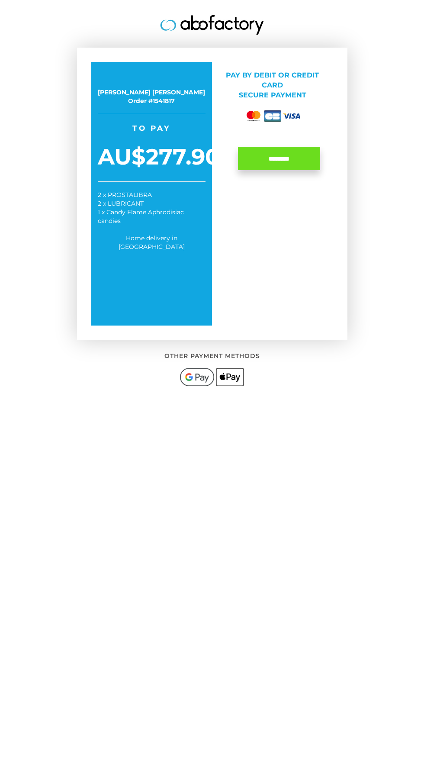 Image resolution: width=424 pixels, height=784 pixels. I want to click on span: To pay, so click(152, 128).